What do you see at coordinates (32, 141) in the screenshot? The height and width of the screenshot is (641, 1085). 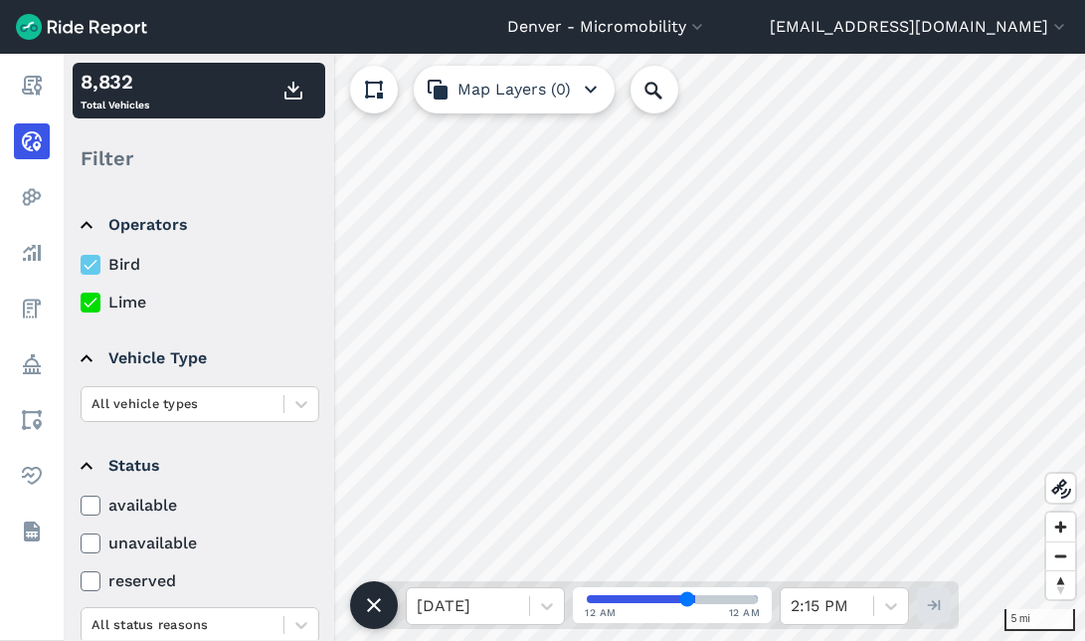 I see `a: Realtime` at bounding box center [32, 141].